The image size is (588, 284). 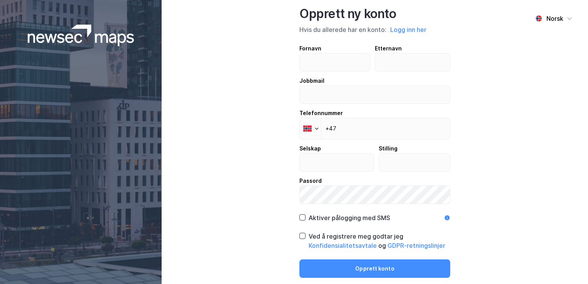 I want to click on div: Opprett ny konto, so click(x=375, y=14).